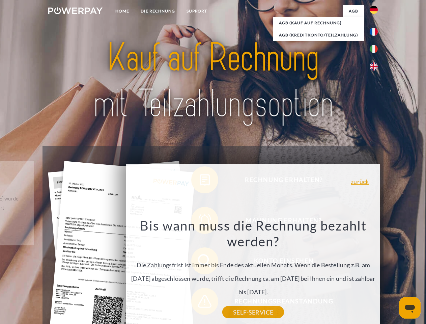 The width and height of the screenshot is (426, 324). What do you see at coordinates (122, 11) in the screenshot?
I see `a: Home` at bounding box center [122, 11].